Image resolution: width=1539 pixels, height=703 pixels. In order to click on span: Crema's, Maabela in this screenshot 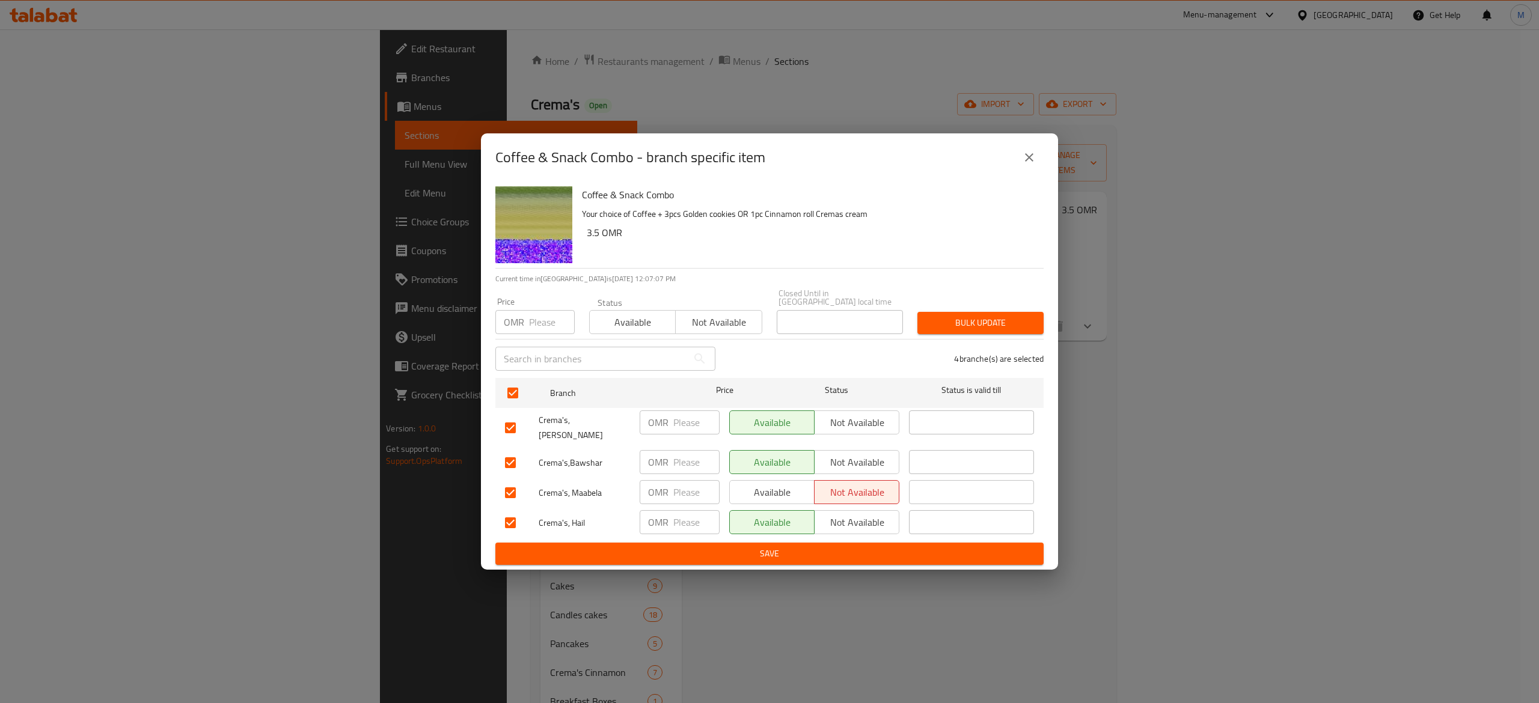, I will do `click(584, 493)`.